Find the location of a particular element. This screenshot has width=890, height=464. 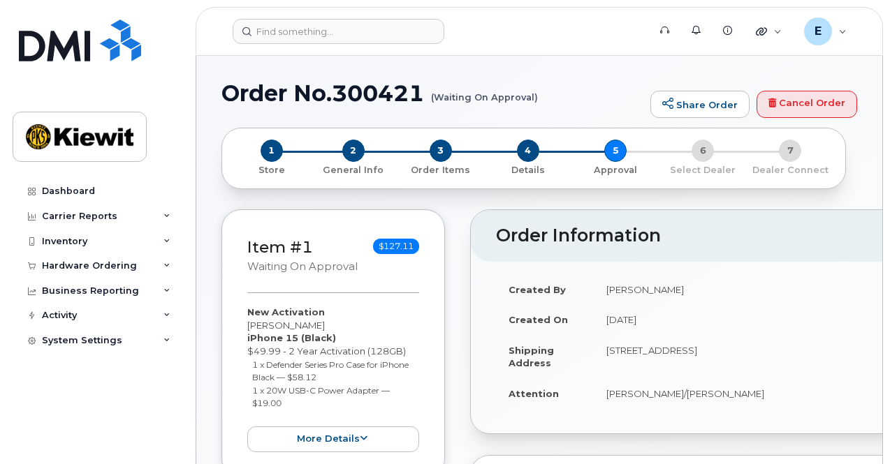

span: 2 is located at coordinates (353, 151).